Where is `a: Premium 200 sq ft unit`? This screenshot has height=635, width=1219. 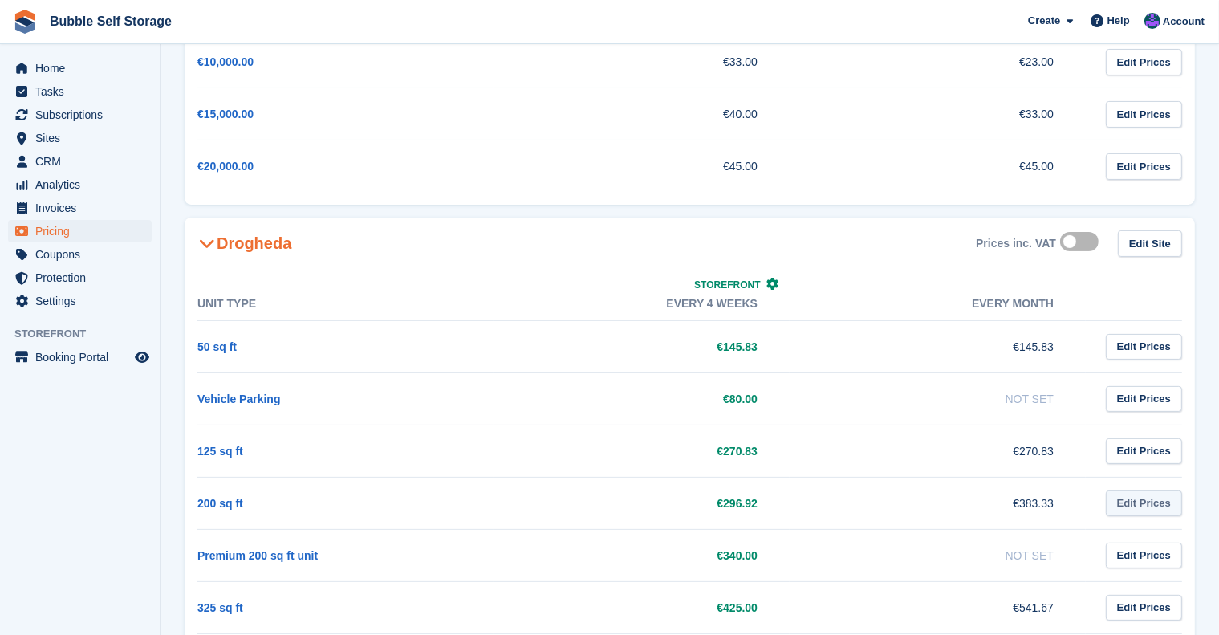
a: Premium 200 sq ft unit is located at coordinates (258, 555).